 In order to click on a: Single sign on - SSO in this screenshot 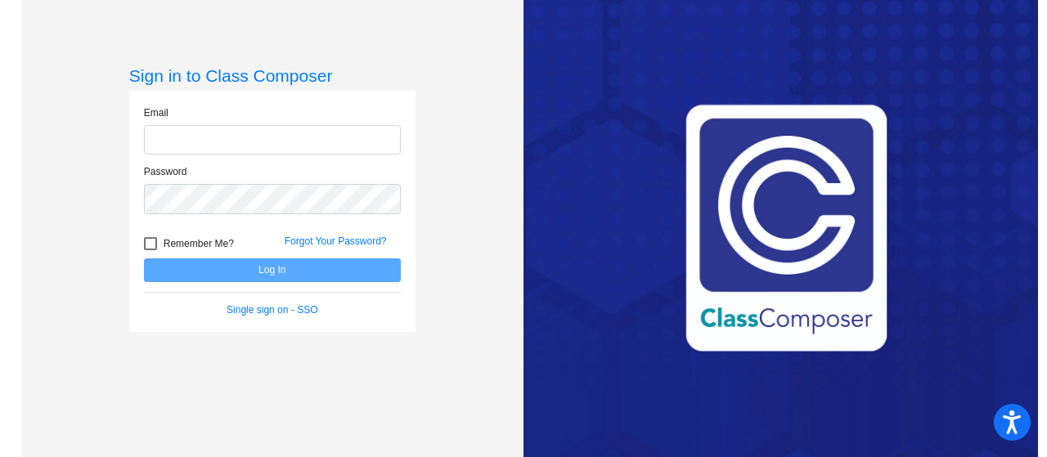, I will do `click(271, 310)`.